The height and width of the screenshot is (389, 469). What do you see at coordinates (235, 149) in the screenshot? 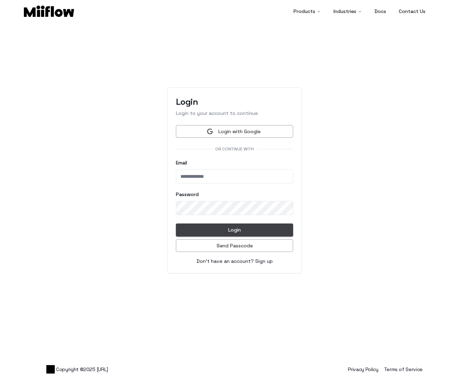
I see `span: Or continue with` at bounding box center [235, 149].